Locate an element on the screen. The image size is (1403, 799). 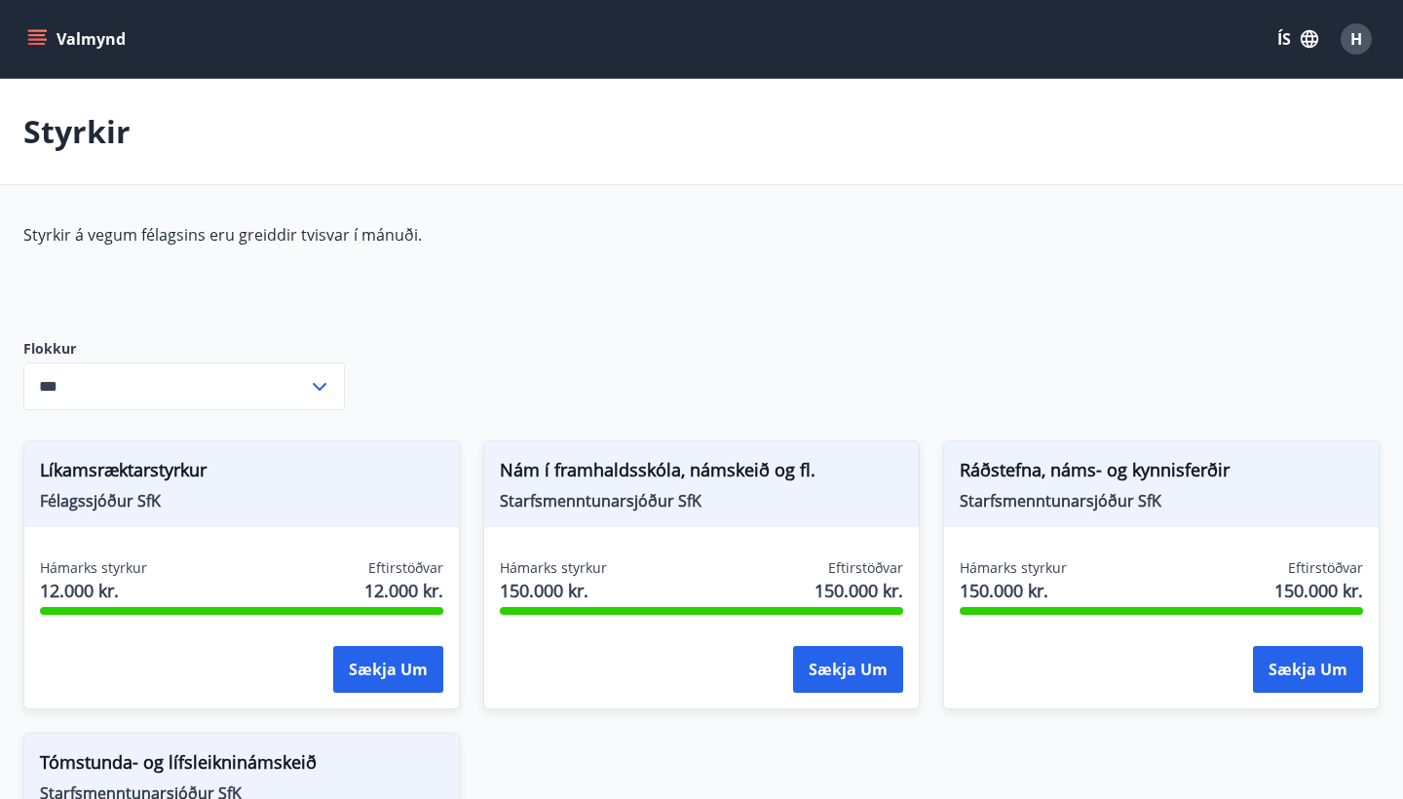
button: menu is located at coordinates (78, 39).